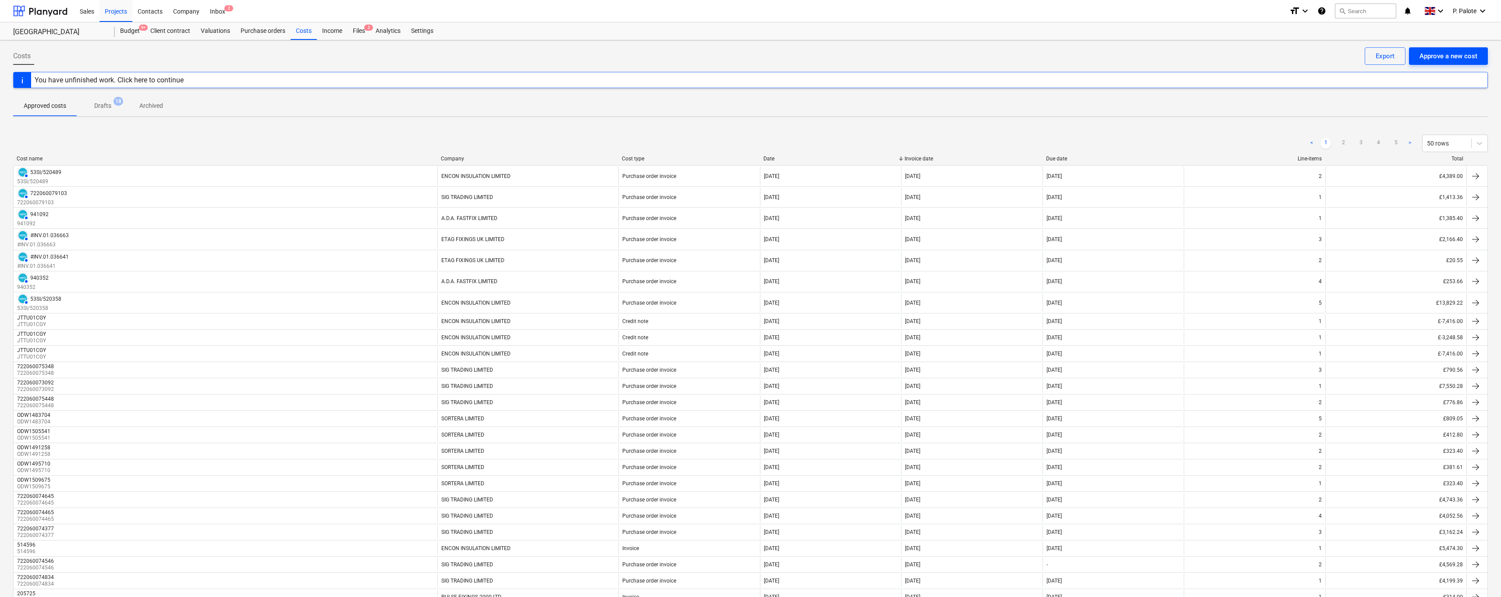  What do you see at coordinates (1396, 338) in the screenshot?
I see `div: £-3,248.58` at bounding box center [1396, 338].